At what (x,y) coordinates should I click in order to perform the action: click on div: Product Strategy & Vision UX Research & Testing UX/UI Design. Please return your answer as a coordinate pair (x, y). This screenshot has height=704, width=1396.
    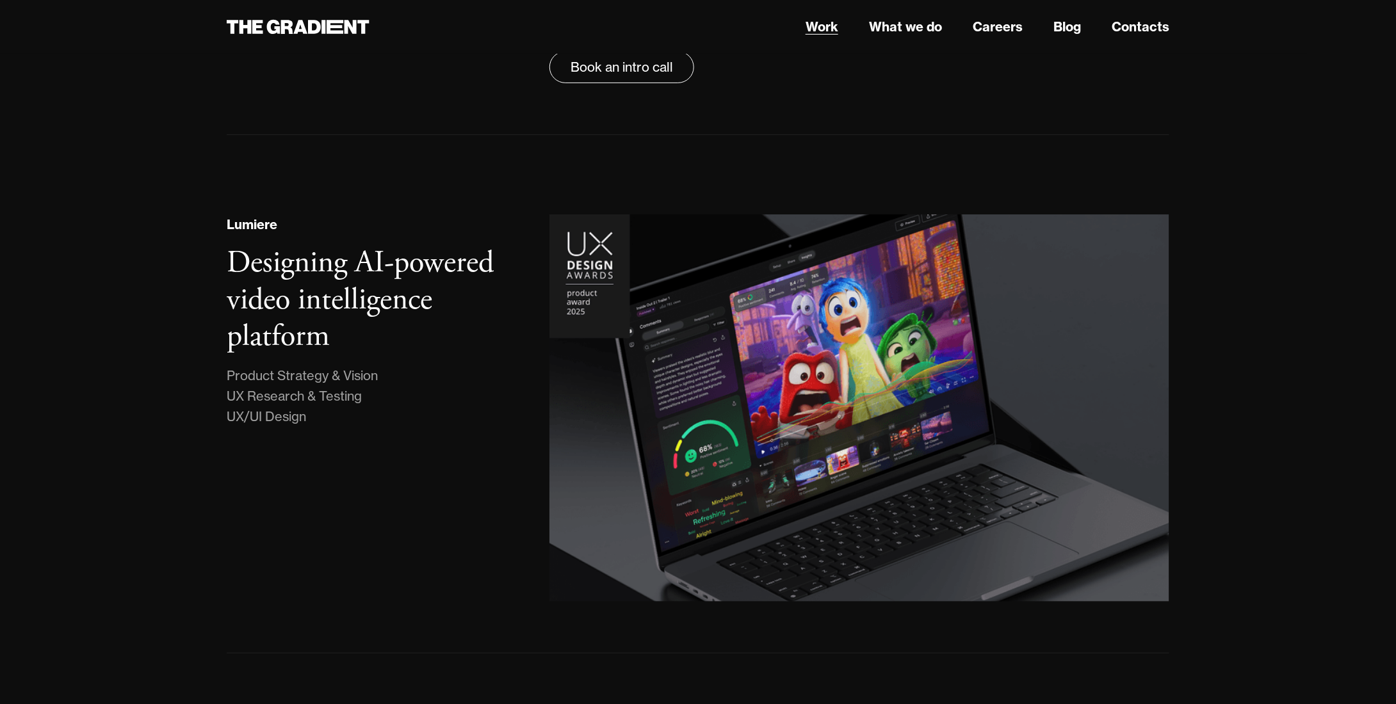
    Looking at the image, I should click on (302, 396).